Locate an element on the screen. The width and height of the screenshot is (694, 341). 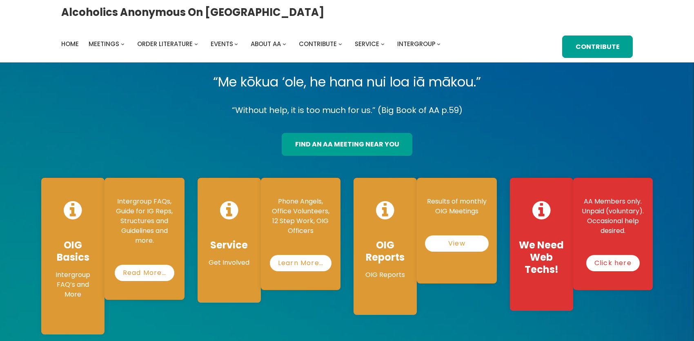
p: Intergroup FAQ’s and More is located at coordinates (73, 285).